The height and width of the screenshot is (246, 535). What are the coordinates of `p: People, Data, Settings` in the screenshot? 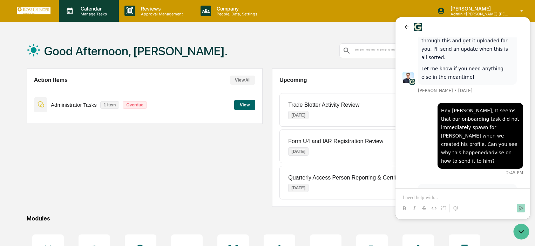 It's located at (236, 14).